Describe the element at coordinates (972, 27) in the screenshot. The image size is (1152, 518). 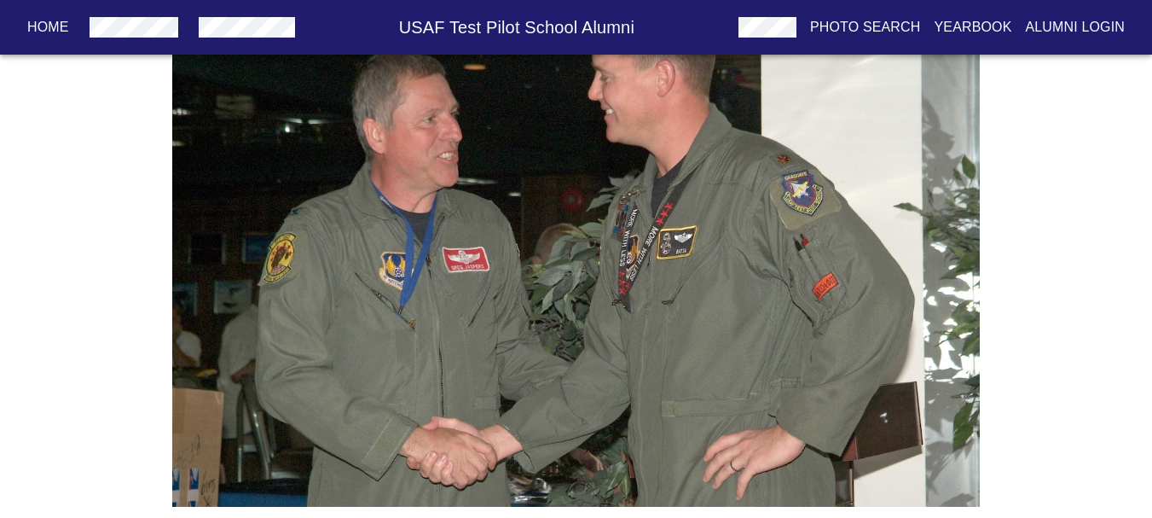
I see `a: Yearbook` at that location.